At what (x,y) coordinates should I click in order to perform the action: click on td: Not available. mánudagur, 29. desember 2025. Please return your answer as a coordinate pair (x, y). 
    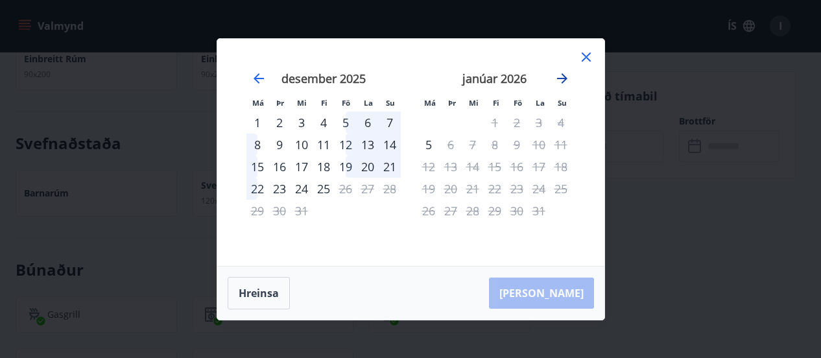
    Looking at the image, I should click on (258, 211).